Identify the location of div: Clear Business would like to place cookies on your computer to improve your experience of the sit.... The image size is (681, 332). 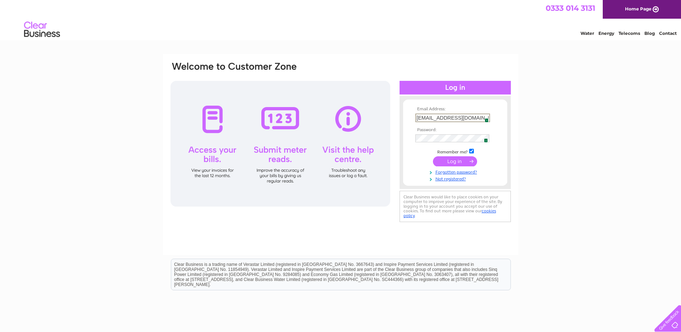
(455, 206).